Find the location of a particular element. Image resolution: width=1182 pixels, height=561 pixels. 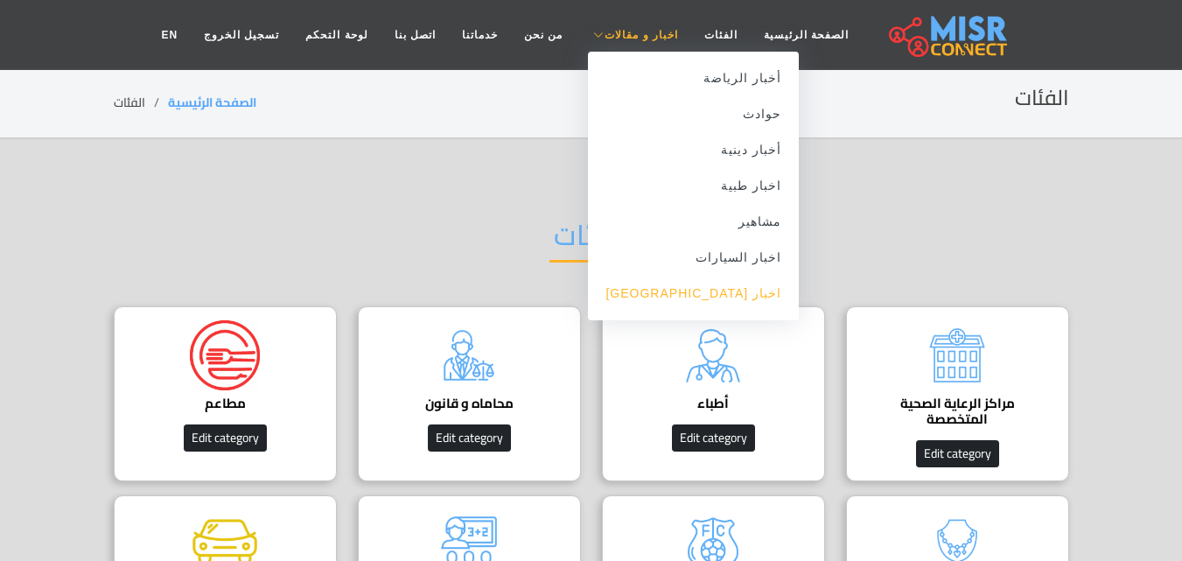

a: تسجيل الخروج is located at coordinates (241, 35).